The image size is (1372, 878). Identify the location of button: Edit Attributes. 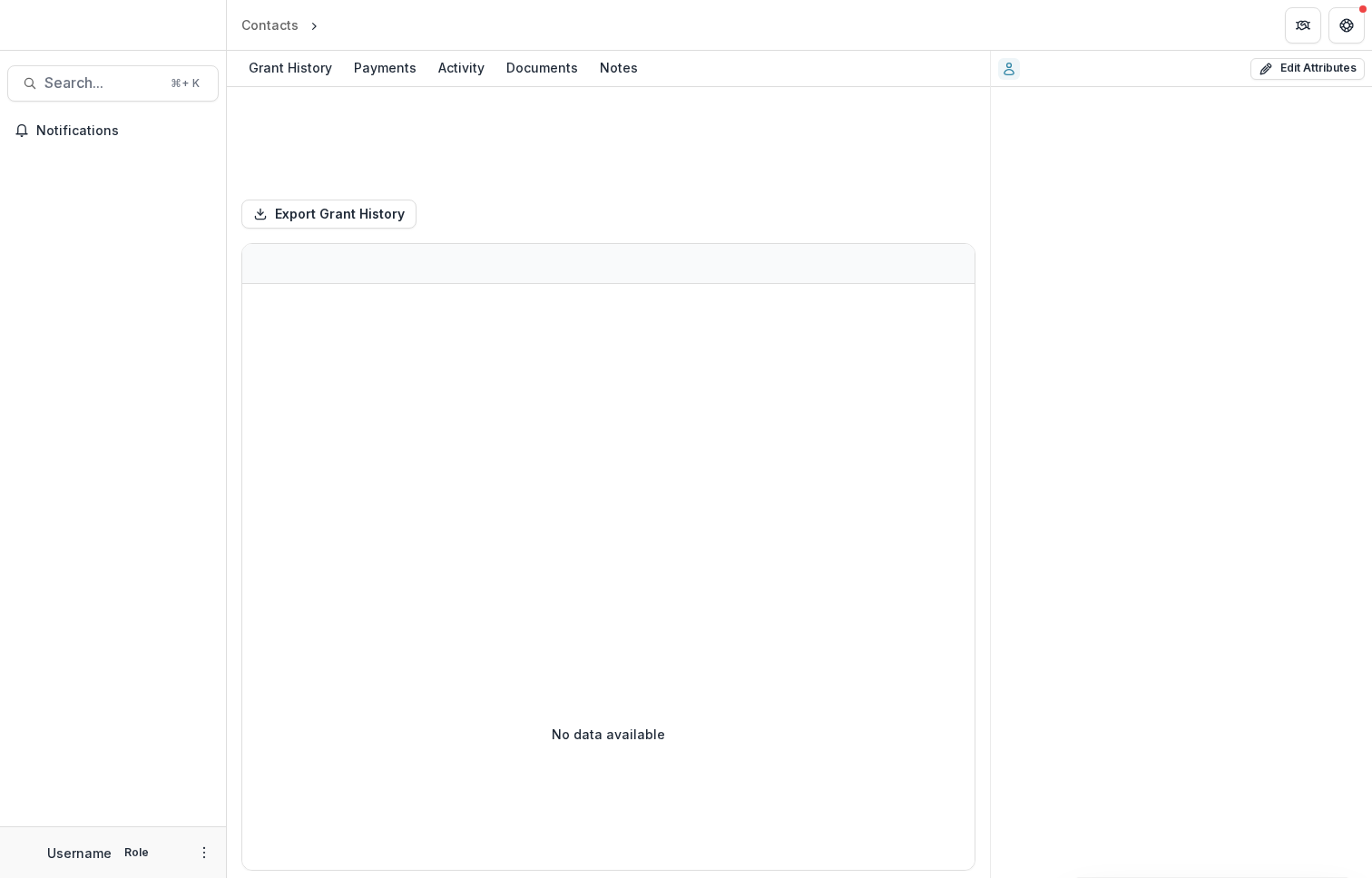
(1308, 69).